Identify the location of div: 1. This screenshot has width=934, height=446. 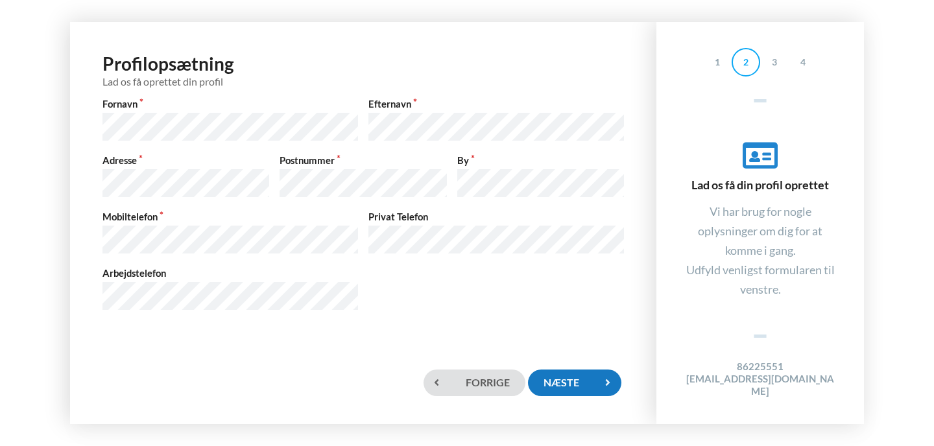
(717, 62).